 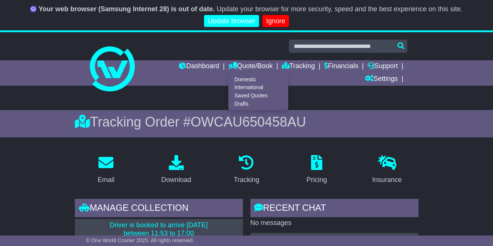 I want to click on div: RECENT CHAT, so click(x=334, y=209).